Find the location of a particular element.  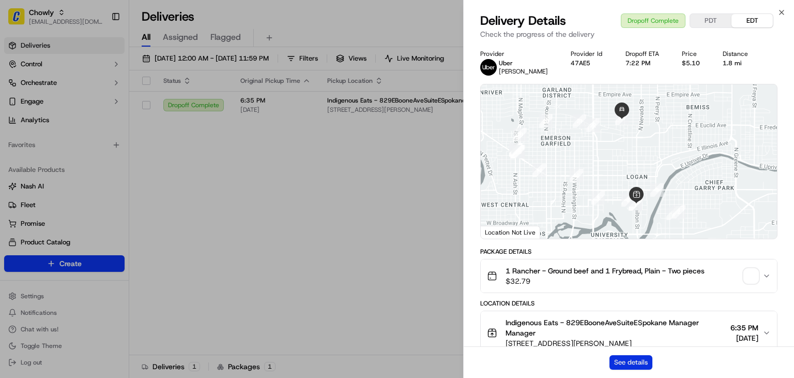

img: Nash is located at coordinates (21, 21).